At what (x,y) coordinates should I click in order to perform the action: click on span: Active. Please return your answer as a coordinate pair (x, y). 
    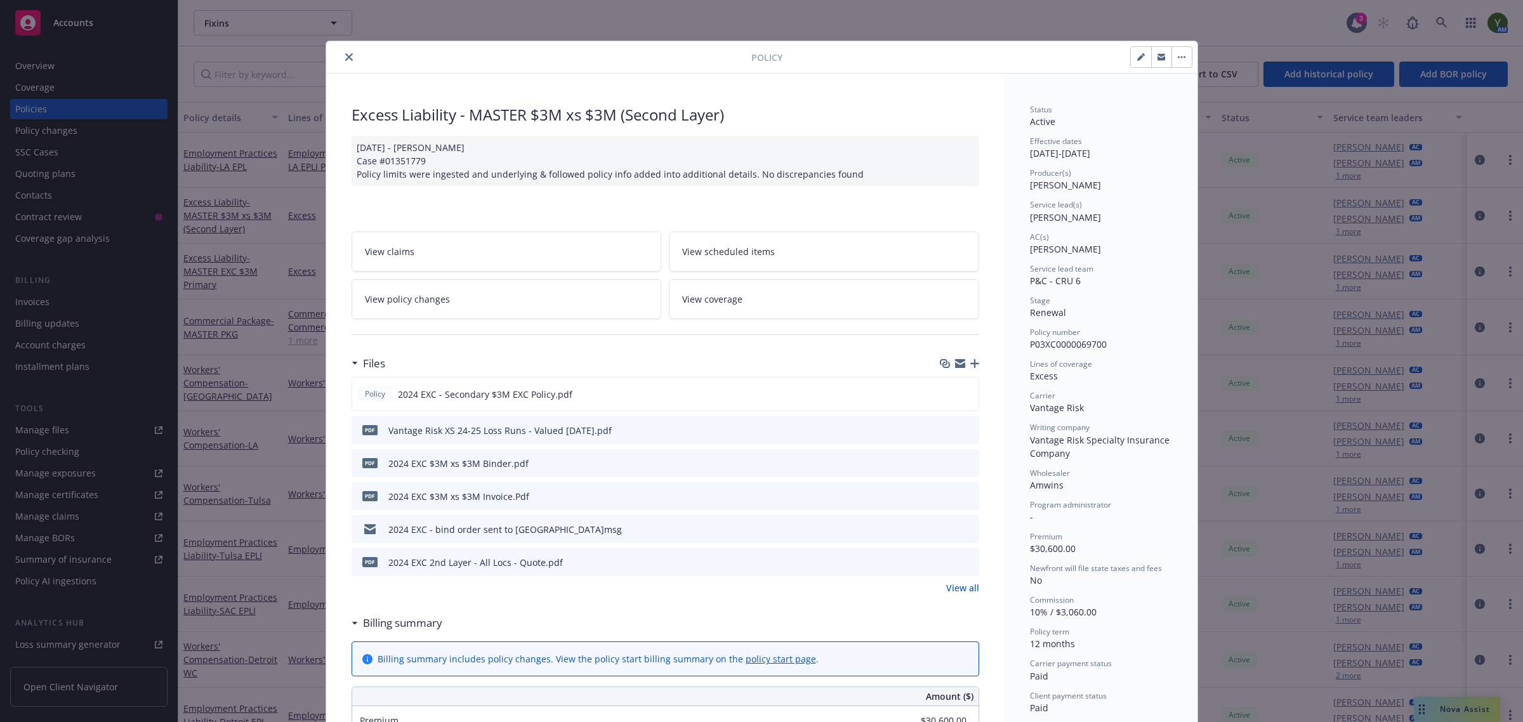
    Looking at the image, I should click on (1043, 121).